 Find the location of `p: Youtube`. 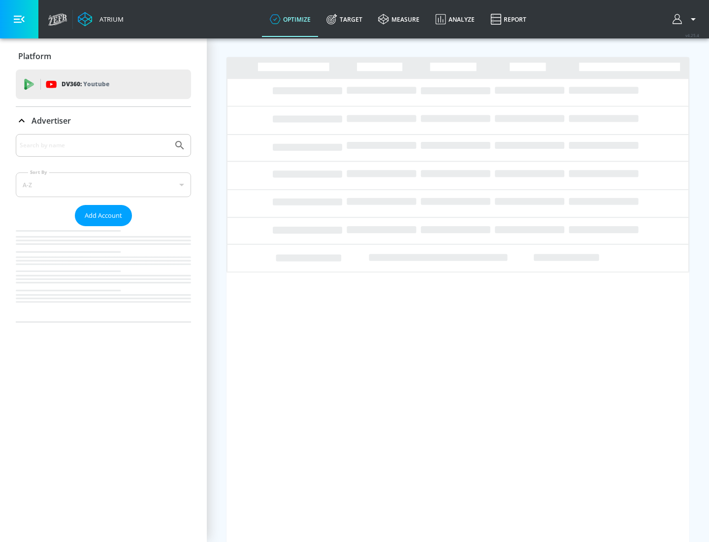

p: Youtube is located at coordinates (96, 84).